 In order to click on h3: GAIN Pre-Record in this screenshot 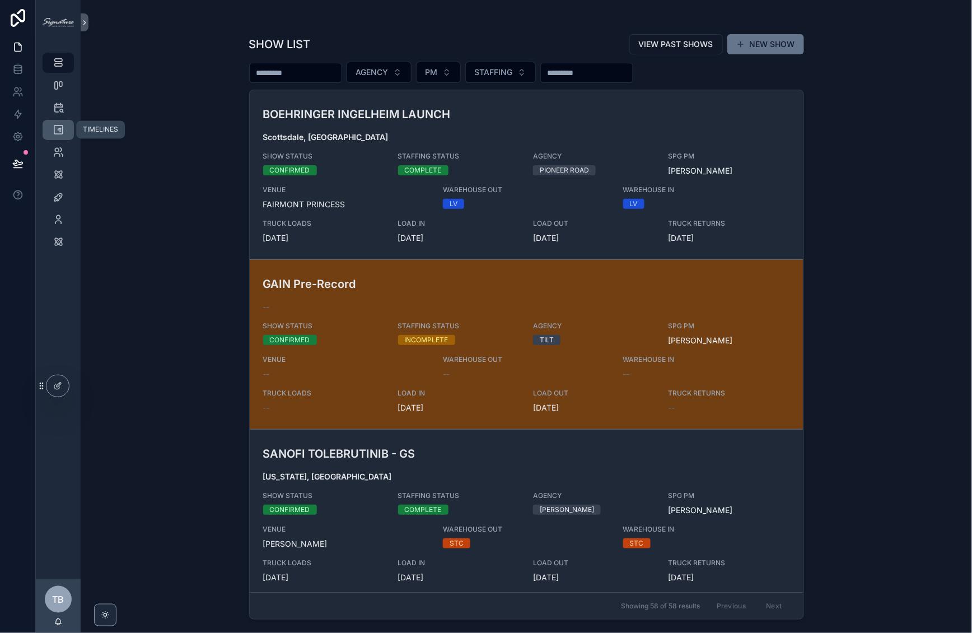, I will do `click(436, 284)`.